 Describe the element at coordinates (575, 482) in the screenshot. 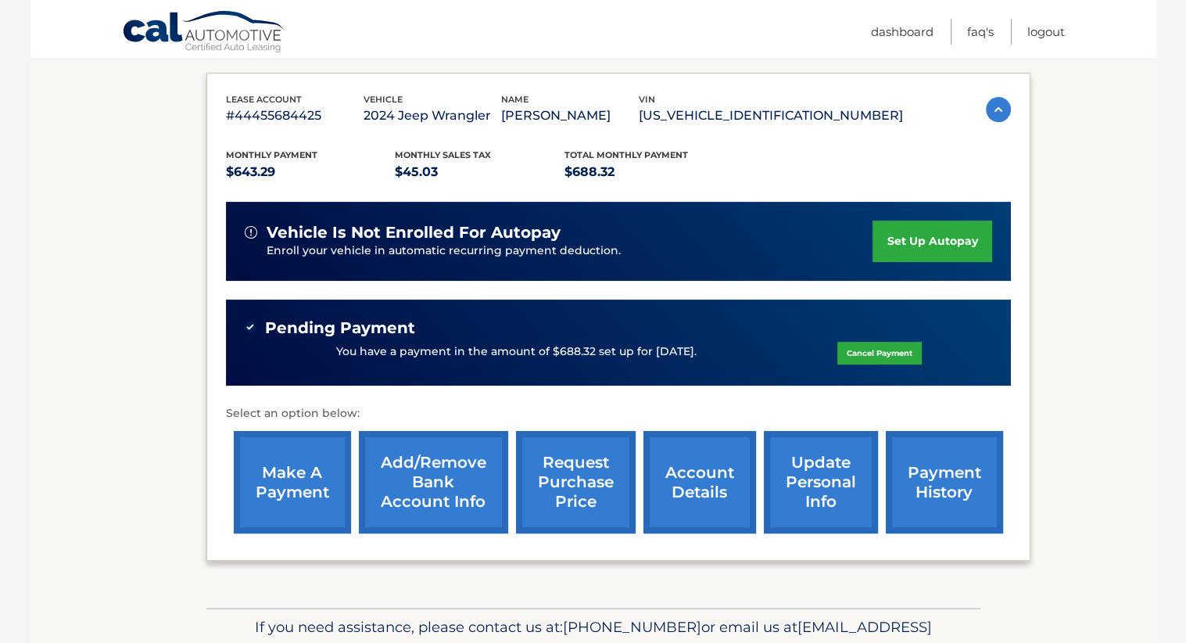

I see `a: request purchase price` at that location.